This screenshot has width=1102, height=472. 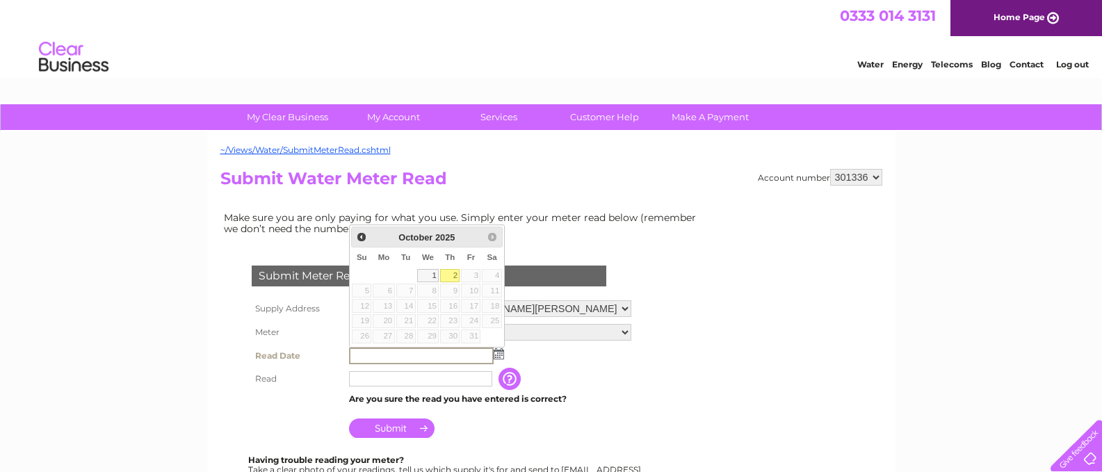 I want to click on input: Submit, so click(x=391, y=428).